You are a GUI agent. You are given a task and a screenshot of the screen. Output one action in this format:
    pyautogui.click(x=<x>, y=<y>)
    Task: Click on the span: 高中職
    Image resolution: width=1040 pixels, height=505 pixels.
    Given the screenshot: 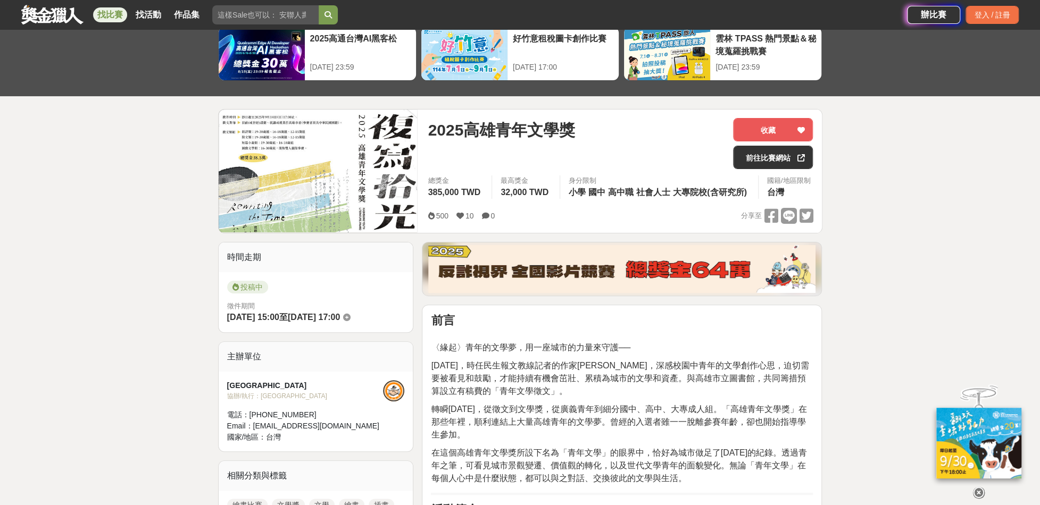 What is the action you would take?
    pyautogui.click(x=621, y=192)
    